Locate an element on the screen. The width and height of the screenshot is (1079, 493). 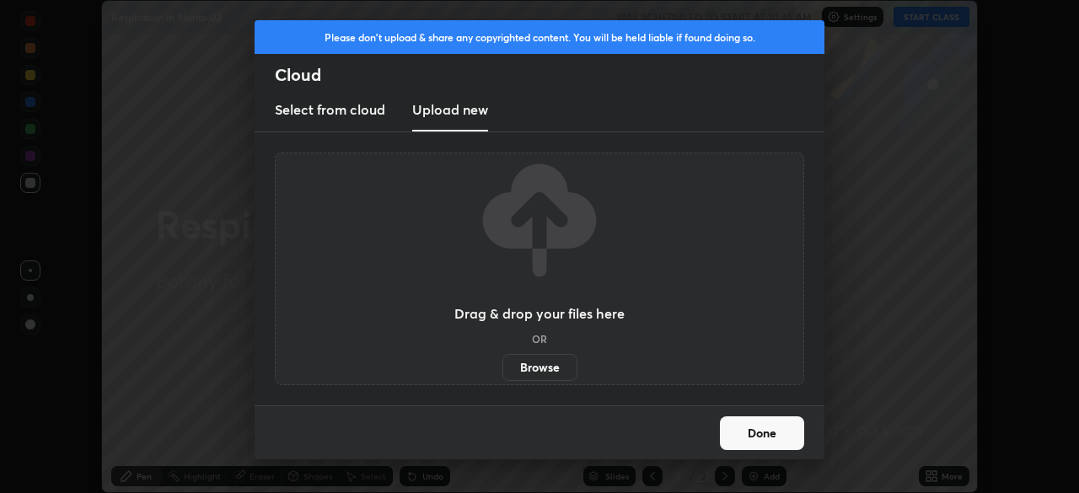
div: Please don't upload & share any copyrighted content. You will be held liable if found doing so. is located at coordinates (540, 37).